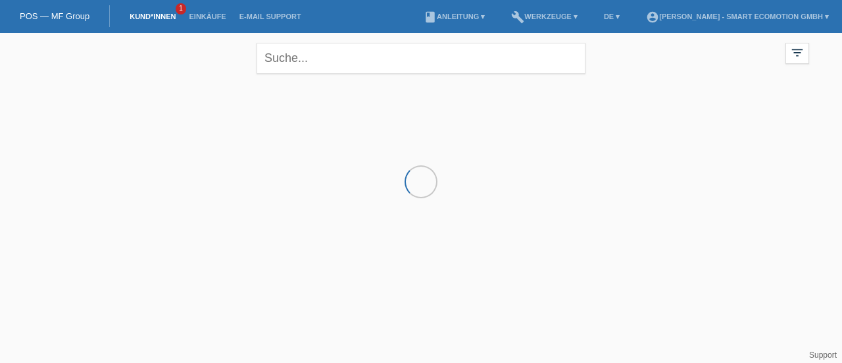 This screenshot has height=363, width=842. What do you see at coordinates (207, 16) in the screenshot?
I see `a: Einkäufe` at bounding box center [207, 16].